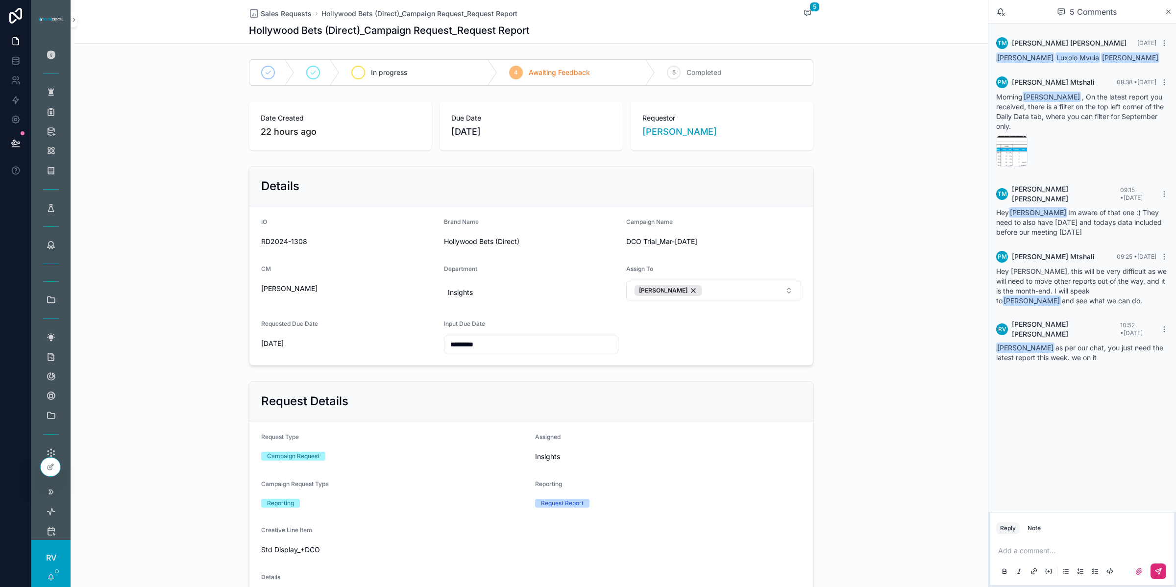 The image size is (1176, 587). I want to click on a: Hollywood Bets (Direct)_Campaign Request_Request Report, so click(419, 14).